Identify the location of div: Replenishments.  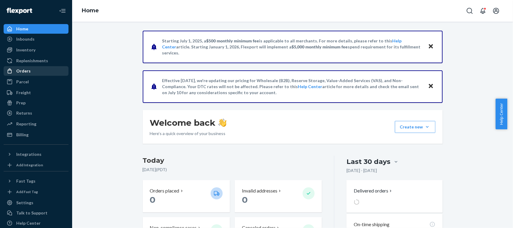
(32, 61).